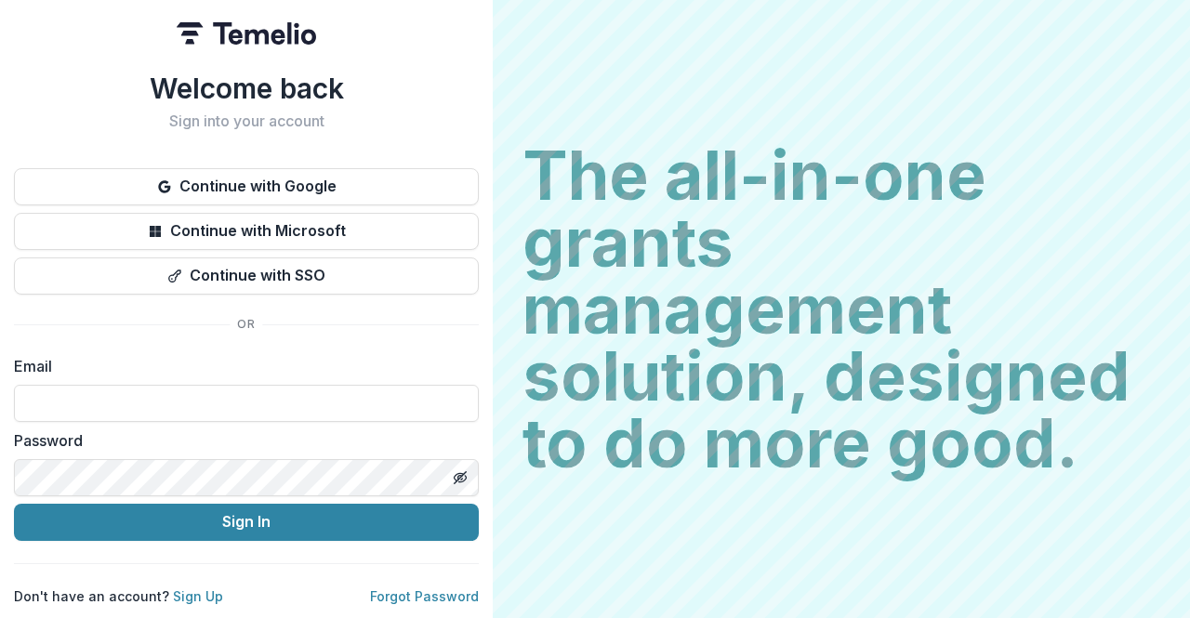  What do you see at coordinates (246, 187) in the screenshot?
I see `button: Continue with Google` at bounding box center [246, 187].